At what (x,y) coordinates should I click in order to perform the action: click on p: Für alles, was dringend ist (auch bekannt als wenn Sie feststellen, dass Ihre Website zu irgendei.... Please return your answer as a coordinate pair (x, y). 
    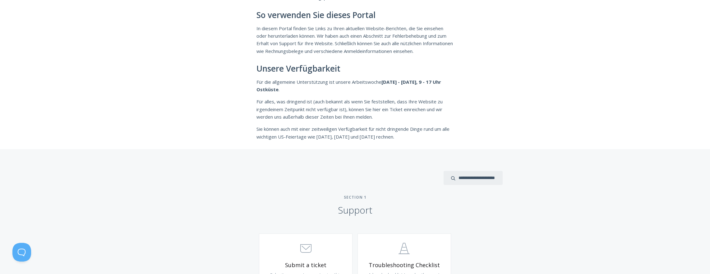
    Looking at the image, I should click on (355, 109).